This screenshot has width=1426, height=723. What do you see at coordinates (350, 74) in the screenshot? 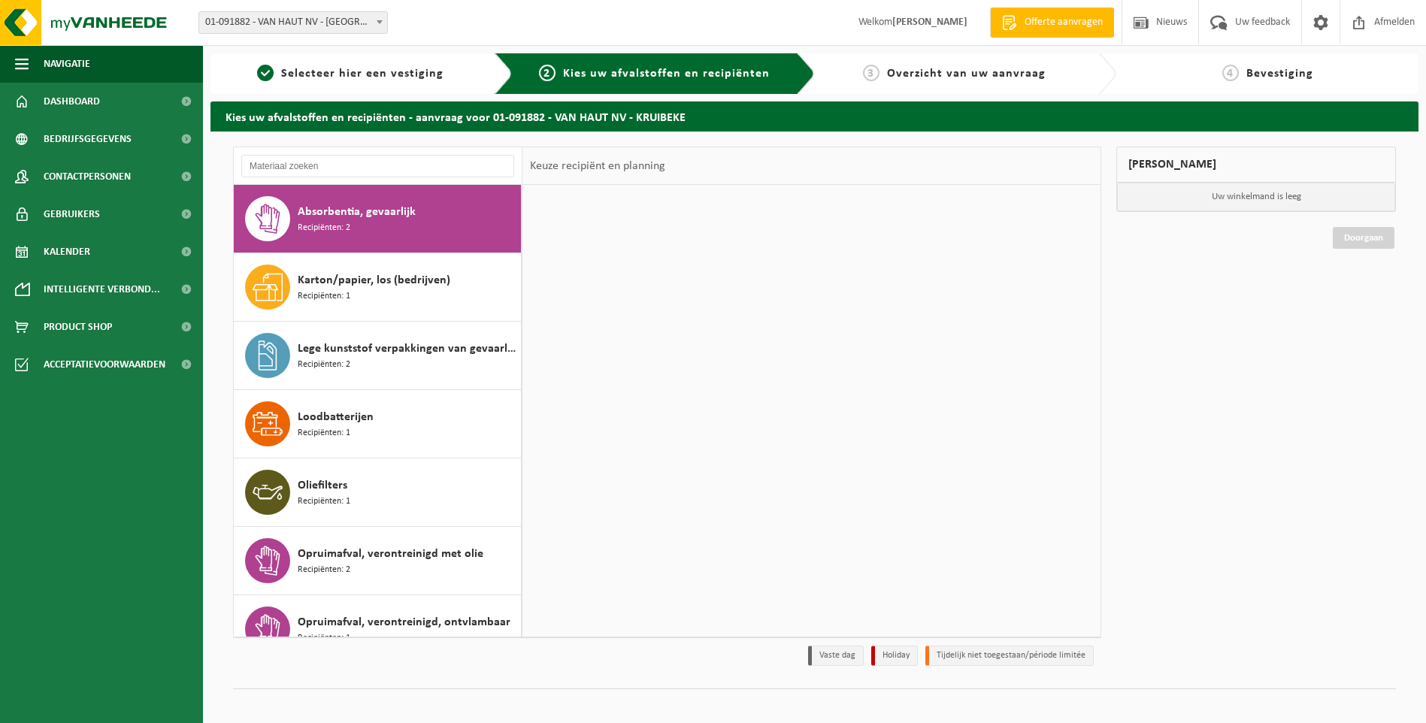
I see `a: 1Selecteer hier een vestiging` at bounding box center [350, 74].